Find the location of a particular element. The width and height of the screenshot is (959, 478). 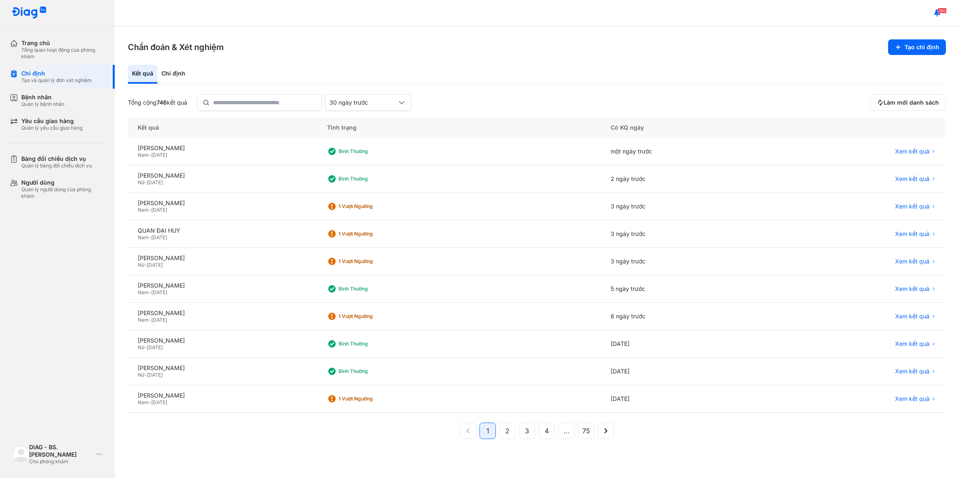

div: Tình trạng is located at coordinates (459, 127).